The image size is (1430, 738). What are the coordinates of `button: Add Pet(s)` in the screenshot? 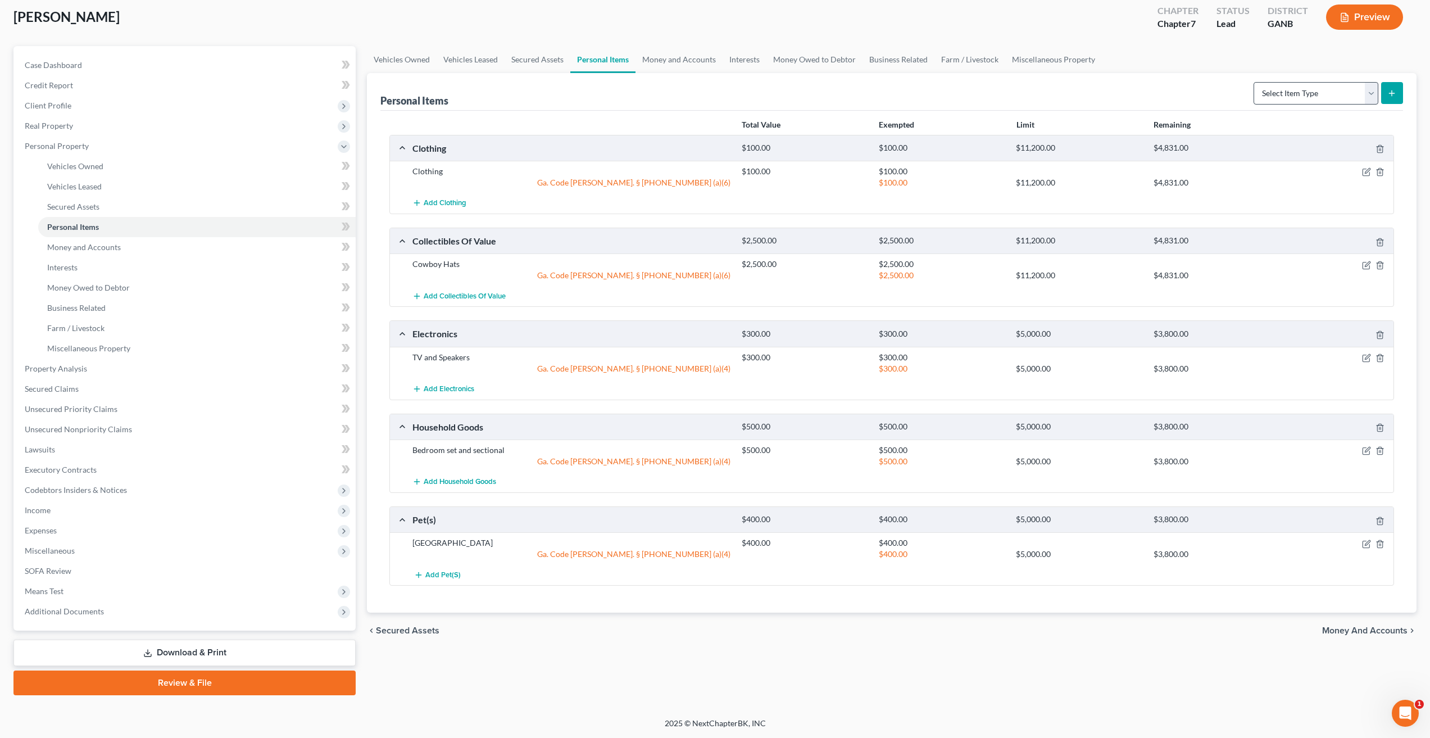 It's located at (437, 574).